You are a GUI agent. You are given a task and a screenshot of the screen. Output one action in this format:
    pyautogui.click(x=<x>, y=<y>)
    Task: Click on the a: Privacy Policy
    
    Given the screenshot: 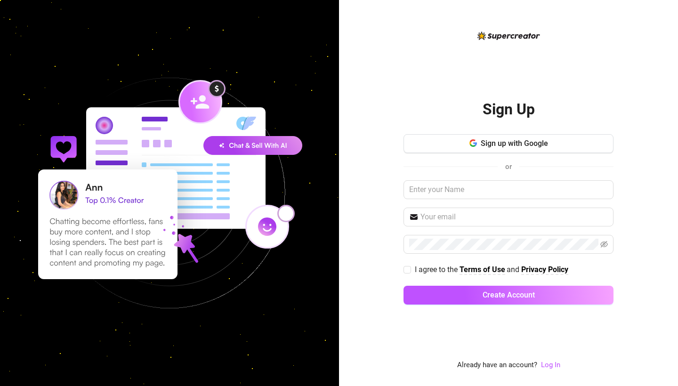 What is the action you would take?
    pyautogui.click(x=545, y=270)
    